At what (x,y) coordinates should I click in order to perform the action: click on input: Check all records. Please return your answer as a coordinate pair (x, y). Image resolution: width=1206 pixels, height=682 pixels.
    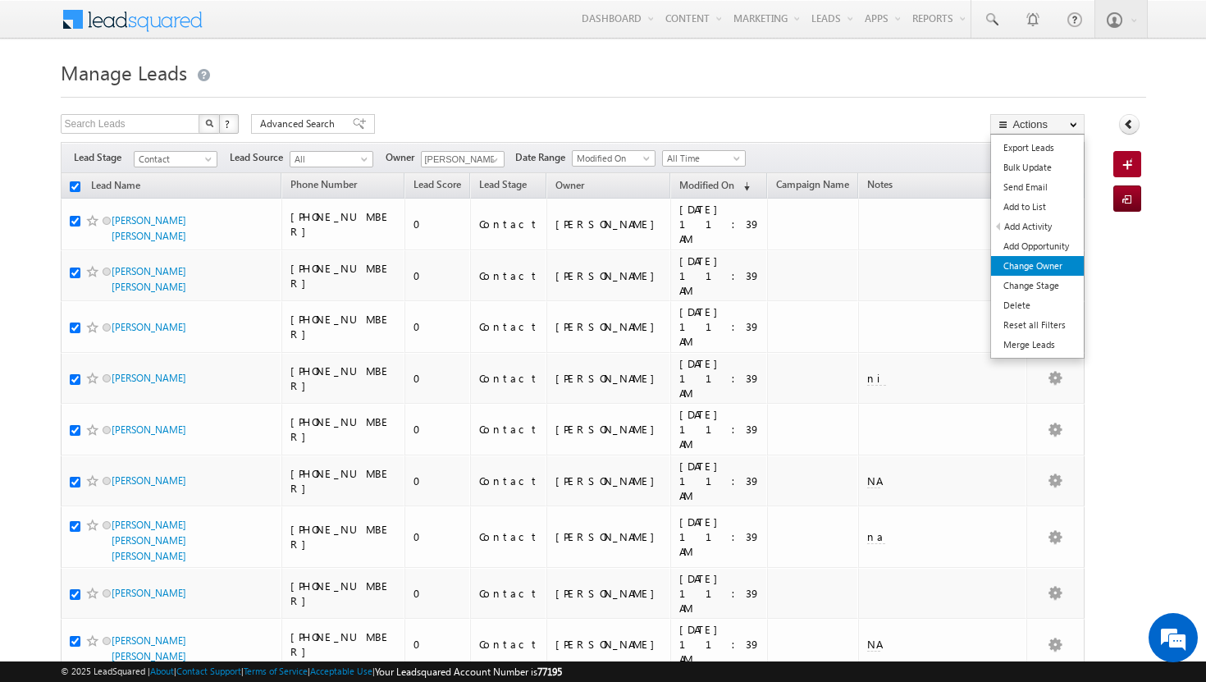
    Looking at the image, I should click on (75, 186).